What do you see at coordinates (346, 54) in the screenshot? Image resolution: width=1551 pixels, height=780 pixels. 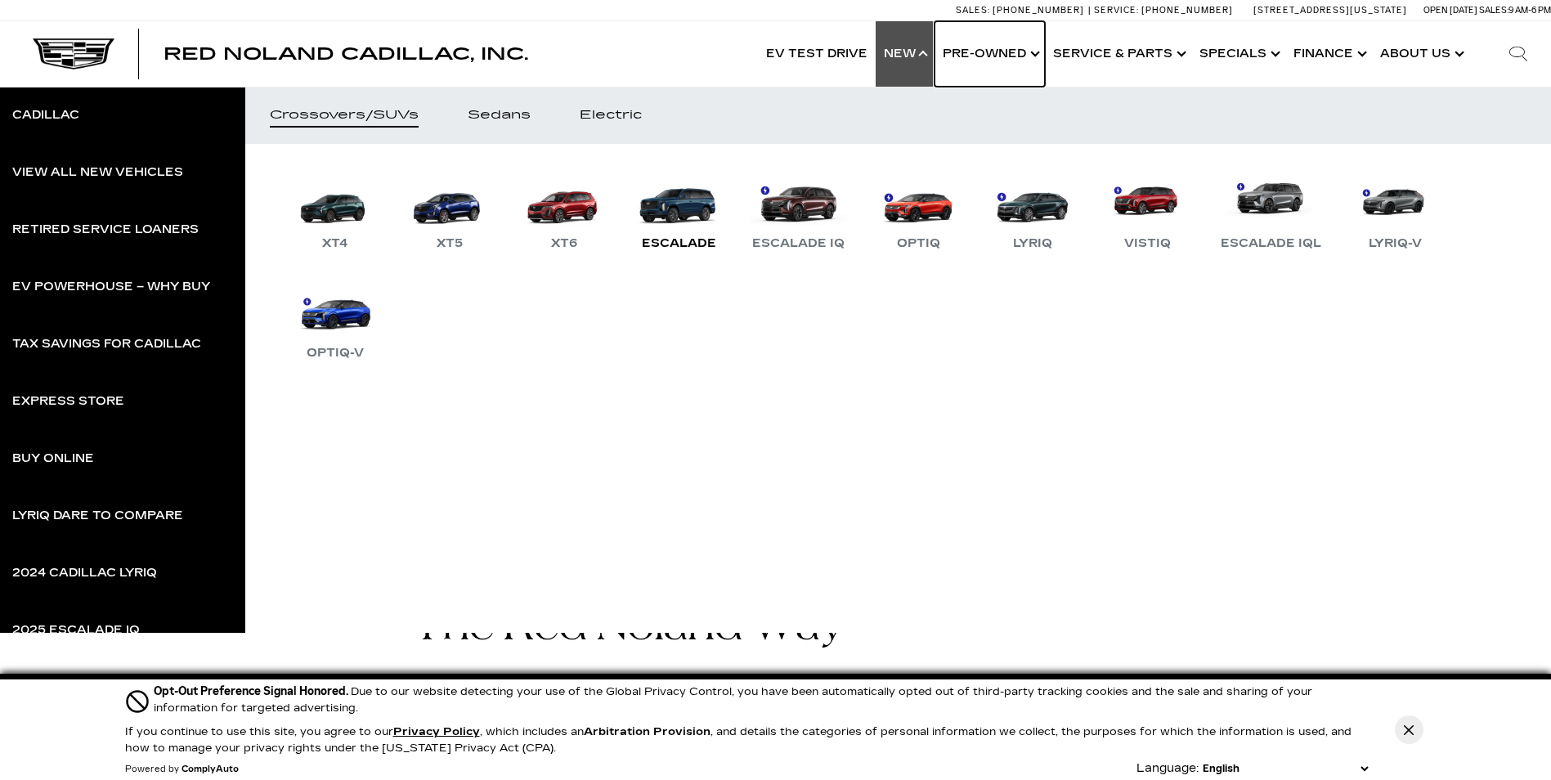 I see `a: Red Noland Cadillac, Inc.` at bounding box center [346, 54].